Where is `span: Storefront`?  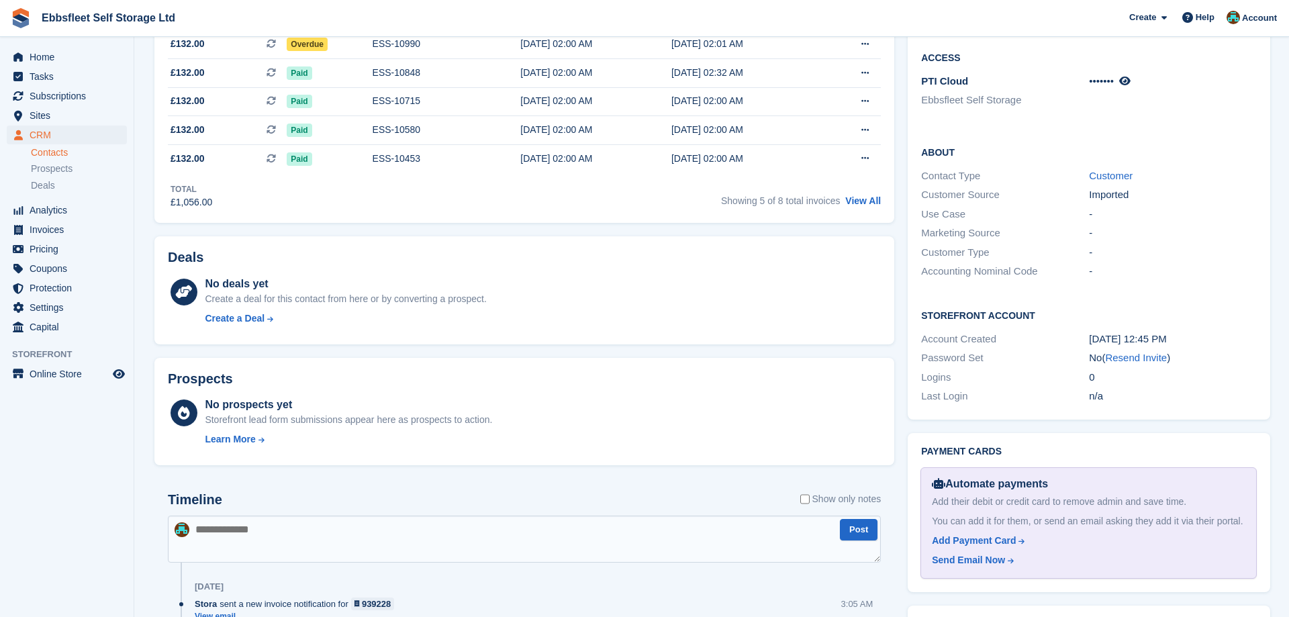
span: Storefront is located at coordinates (72, 354).